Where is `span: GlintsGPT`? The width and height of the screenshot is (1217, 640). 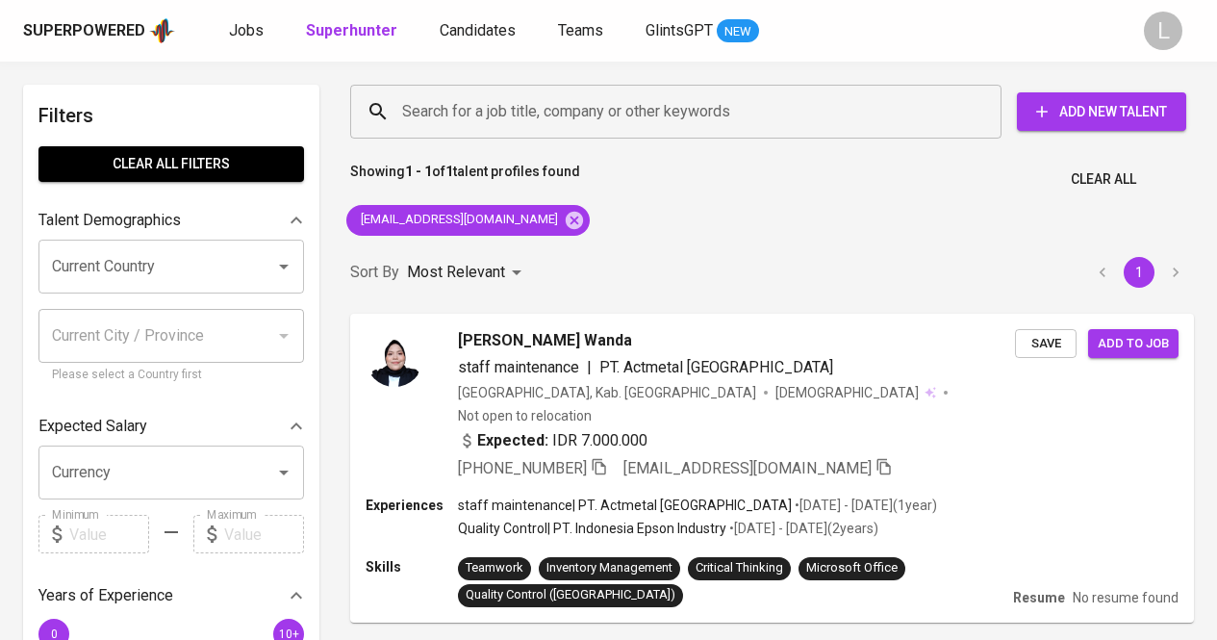
span: GlintsGPT is located at coordinates (679, 30).